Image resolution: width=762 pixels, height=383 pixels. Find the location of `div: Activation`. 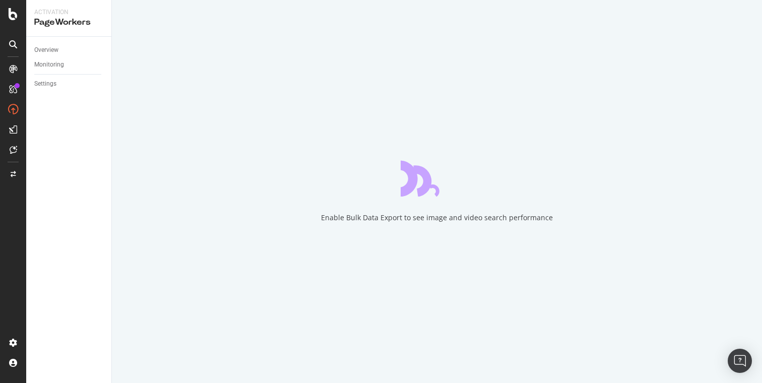

div: Activation is located at coordinates (69, 12).